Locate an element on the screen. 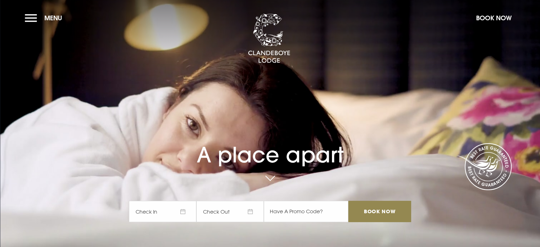  span: Check In is located at coordinates (162, 211).